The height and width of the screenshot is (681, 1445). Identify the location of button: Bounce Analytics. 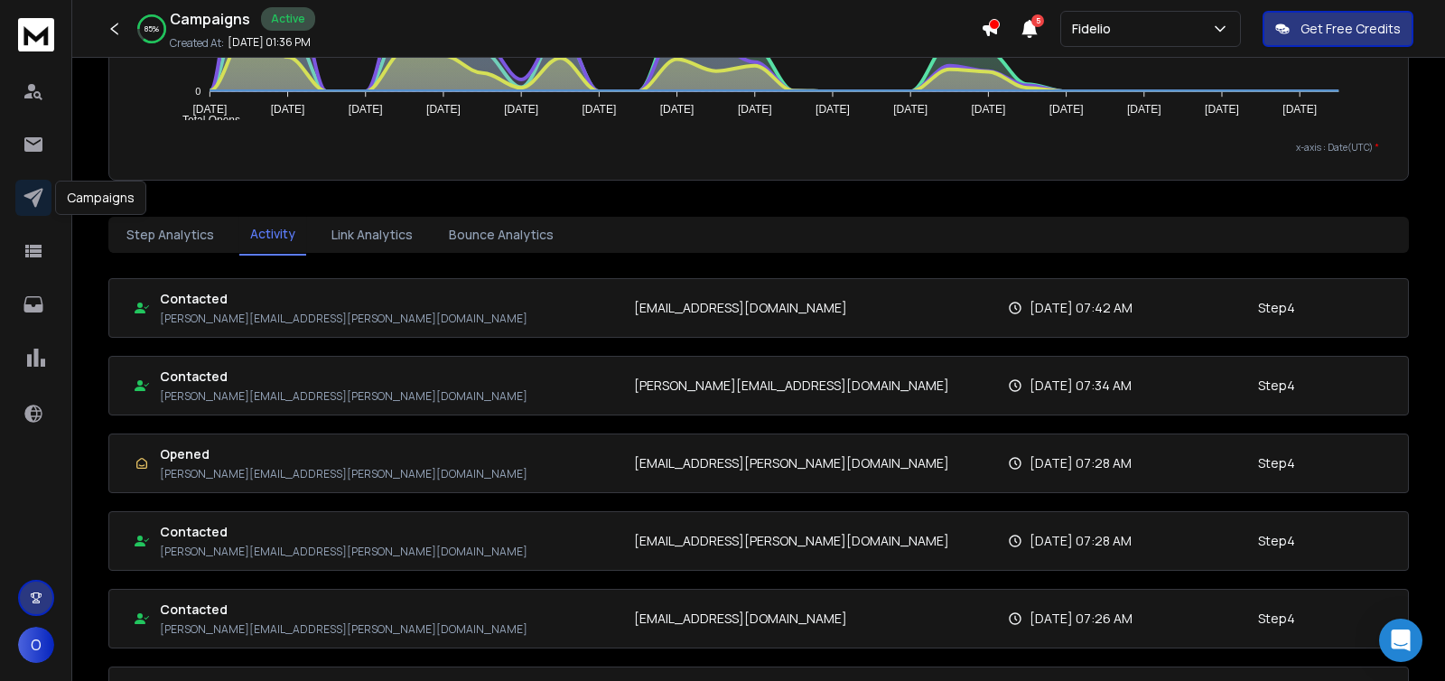
(501, 235).